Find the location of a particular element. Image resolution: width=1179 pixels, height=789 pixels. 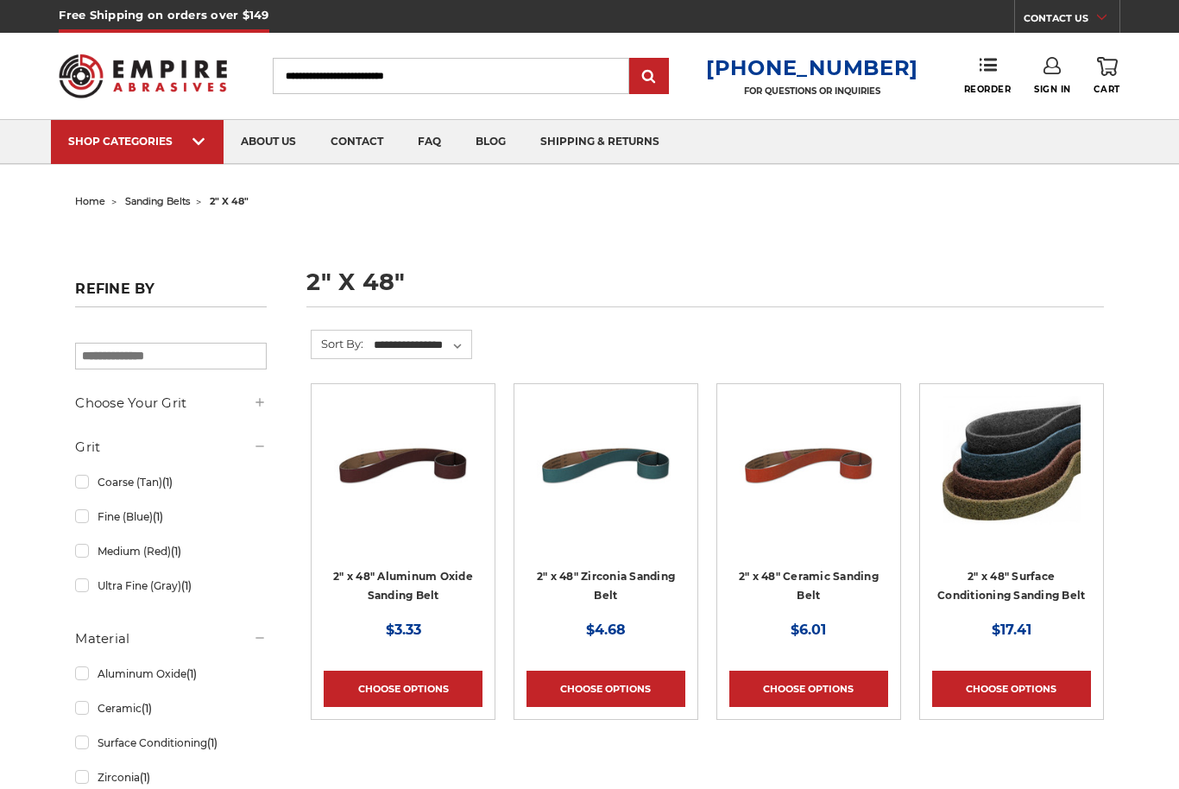

span: Reorder is located at coordinates (988, 89).